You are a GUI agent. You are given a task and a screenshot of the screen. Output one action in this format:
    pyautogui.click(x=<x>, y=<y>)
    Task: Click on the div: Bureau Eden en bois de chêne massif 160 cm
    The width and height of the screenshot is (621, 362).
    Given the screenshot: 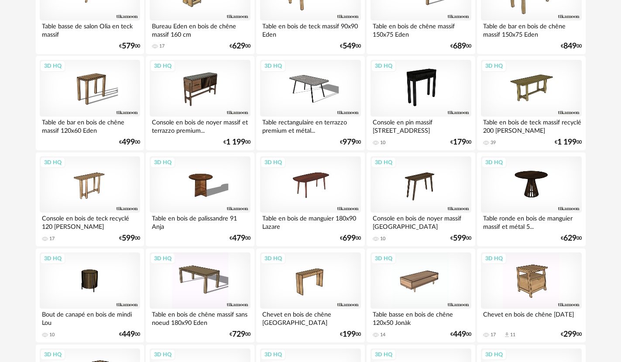 What is the action you would take?
    pyautogui.click(x=200, y=29)
    